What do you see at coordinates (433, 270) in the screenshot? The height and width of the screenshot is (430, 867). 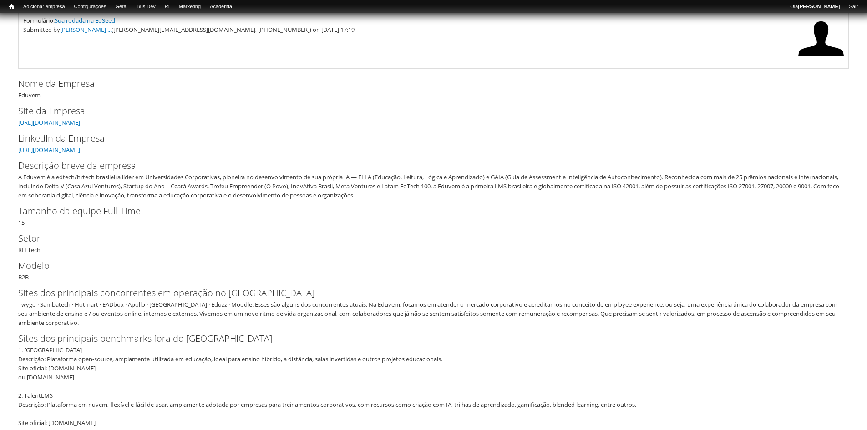 I see `div: B2B` at bounding box center [433, 270].